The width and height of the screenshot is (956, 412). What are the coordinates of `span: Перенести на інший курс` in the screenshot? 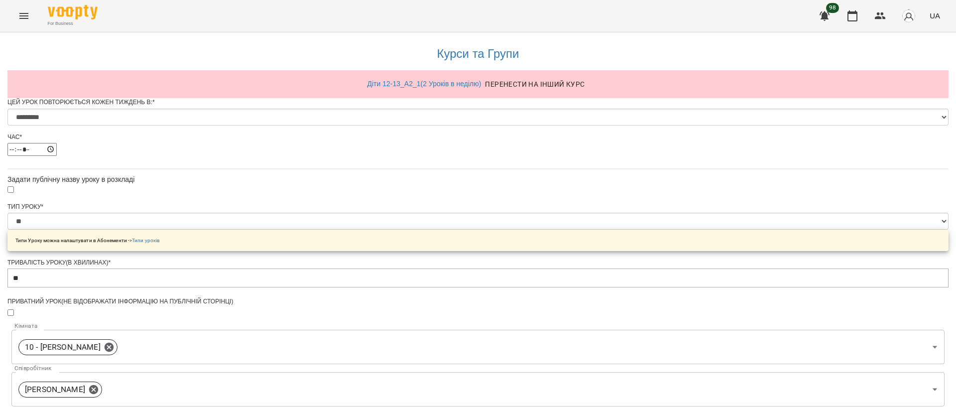 It's located at (535, 84).